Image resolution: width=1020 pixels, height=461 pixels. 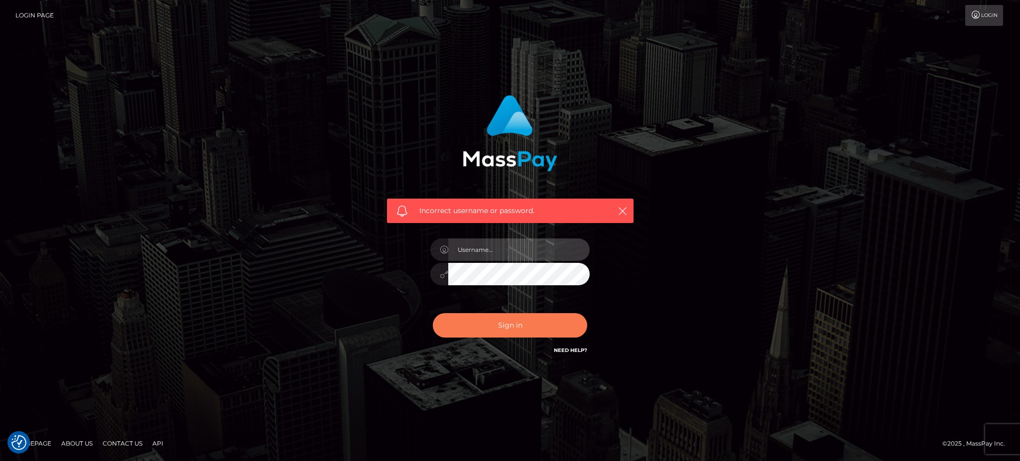 I want to click on a: Login Page, so click(x=34, y=15).